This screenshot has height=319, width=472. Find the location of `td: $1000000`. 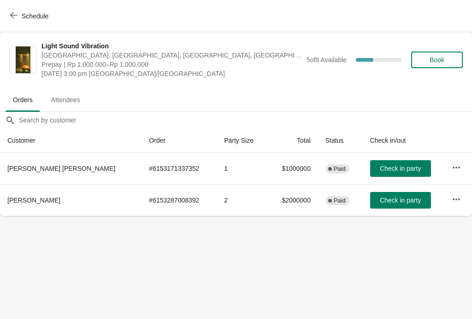

td: $1000000 is located at coordinates (293, 169).